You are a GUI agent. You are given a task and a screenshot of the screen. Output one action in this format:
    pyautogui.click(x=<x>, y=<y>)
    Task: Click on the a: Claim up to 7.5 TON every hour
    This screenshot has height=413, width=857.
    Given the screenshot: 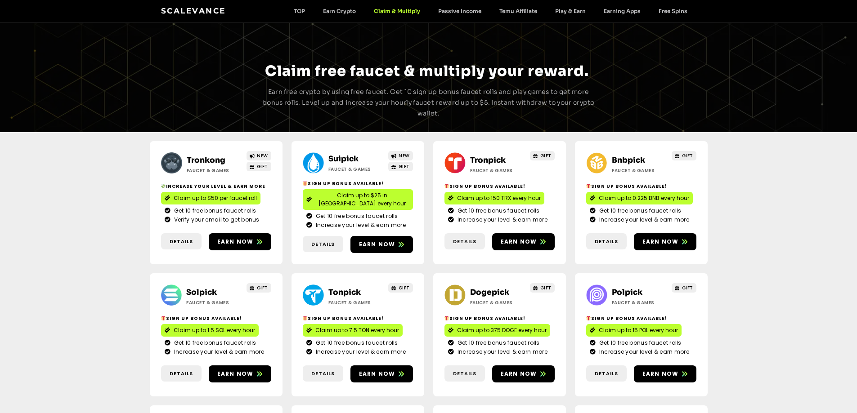 What is the action you would take?
    pyautogui.click(x=353, y=331)
    